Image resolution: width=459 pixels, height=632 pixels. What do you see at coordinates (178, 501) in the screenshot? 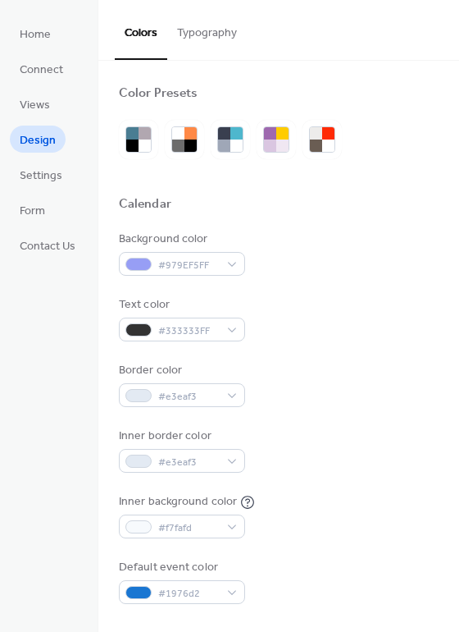
I see `div: Inner background color` at bounding box center [178, 501].